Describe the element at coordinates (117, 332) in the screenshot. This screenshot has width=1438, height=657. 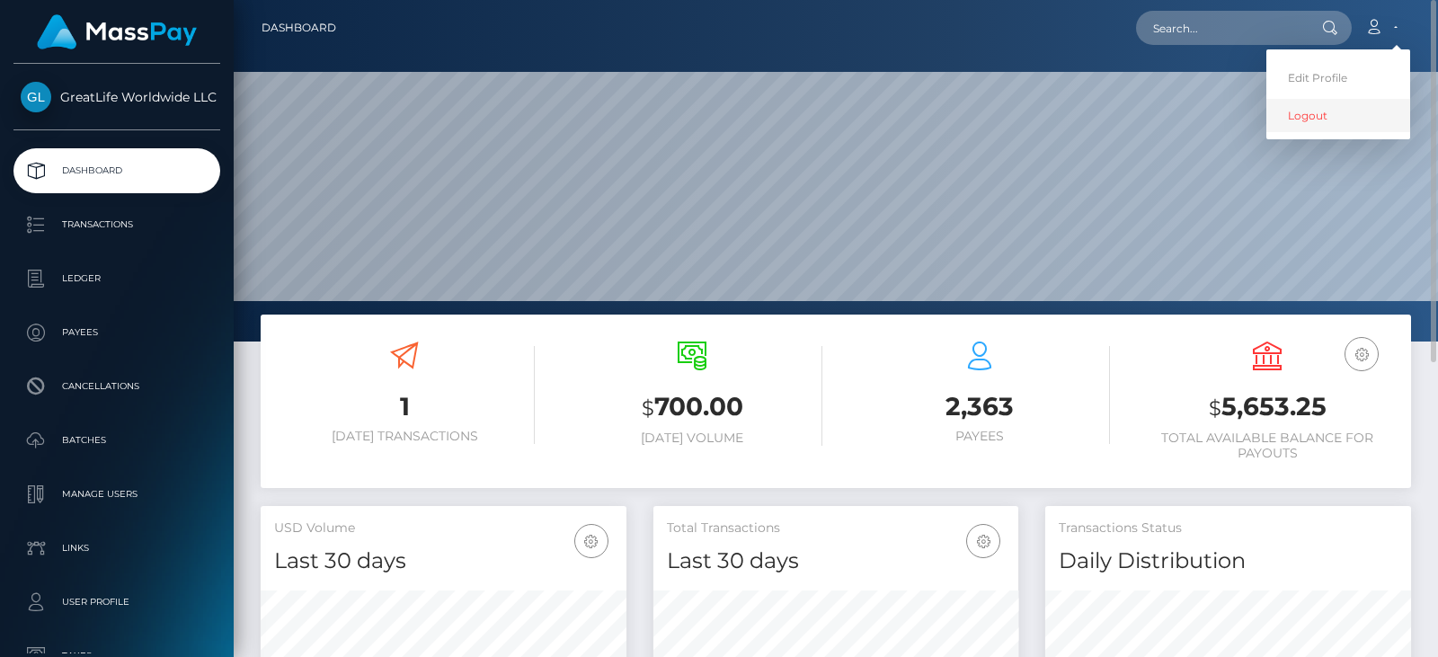
I see `a: Payees` at that location.